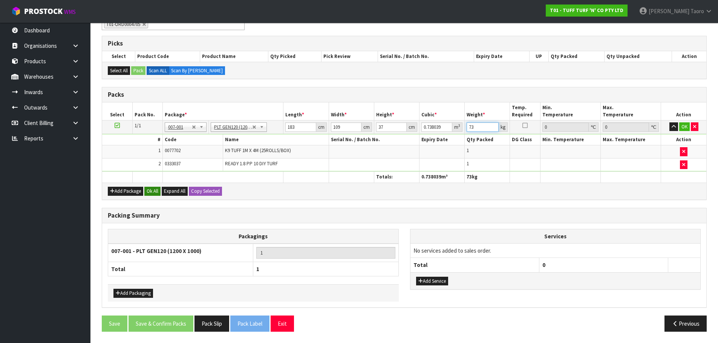  What do you see at coordinates (442, 111) in the screenshot?
I see `th: Cubic` at bounding box center [442, 111].